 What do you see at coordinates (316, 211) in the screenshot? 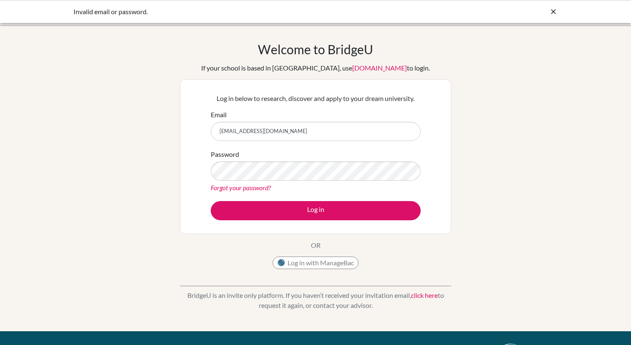
I see `button: Log in` at bounding box center [316, 211].